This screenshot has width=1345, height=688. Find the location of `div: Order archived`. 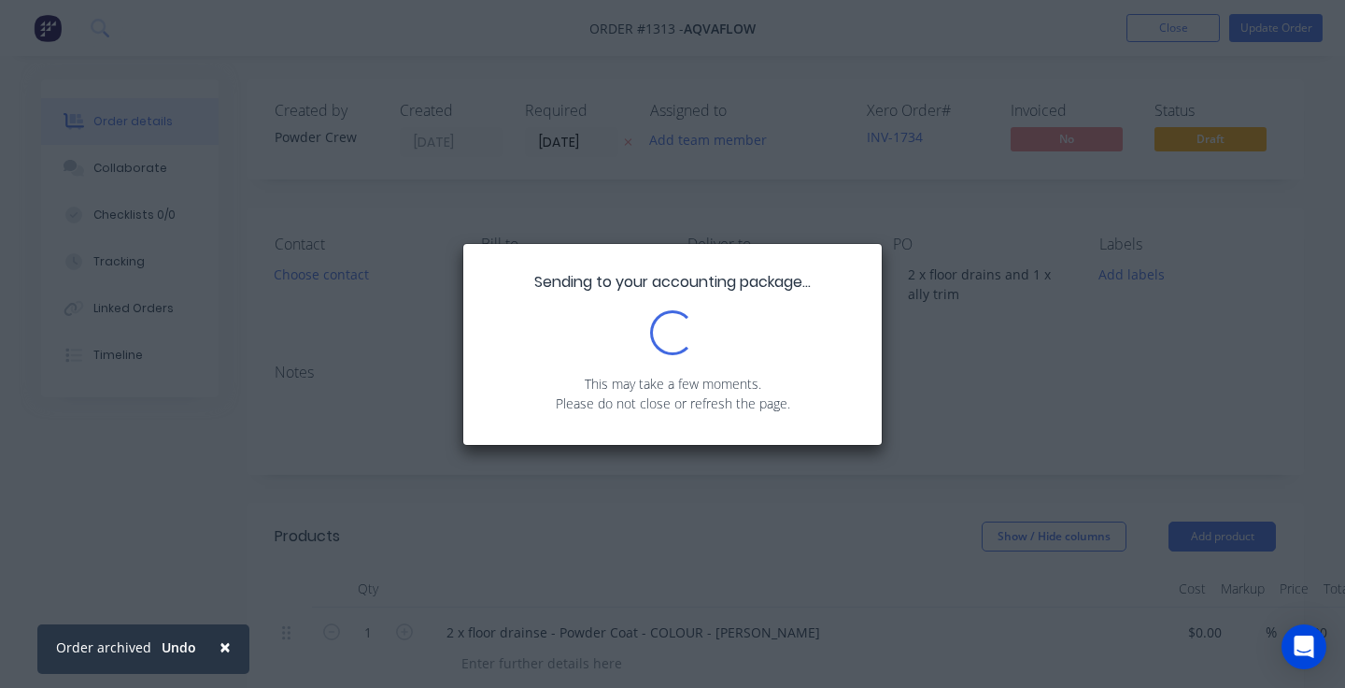

div: Order archived is located at coordinates (104, 646).